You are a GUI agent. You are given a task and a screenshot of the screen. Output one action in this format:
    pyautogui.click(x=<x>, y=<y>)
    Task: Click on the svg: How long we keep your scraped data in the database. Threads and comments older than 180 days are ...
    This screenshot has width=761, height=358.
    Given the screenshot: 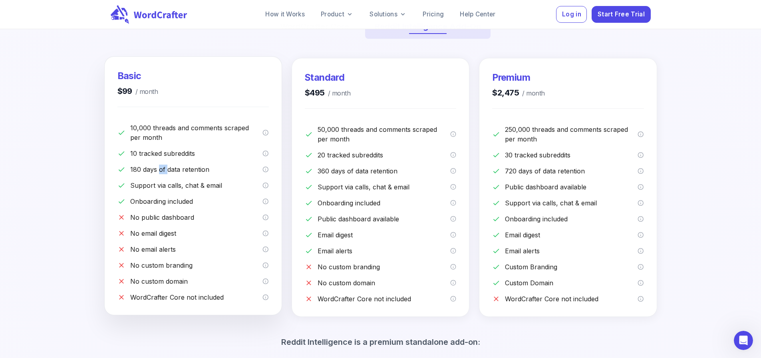 What is the action you would take?
    pyautogui.click(x=266, y=169)
    